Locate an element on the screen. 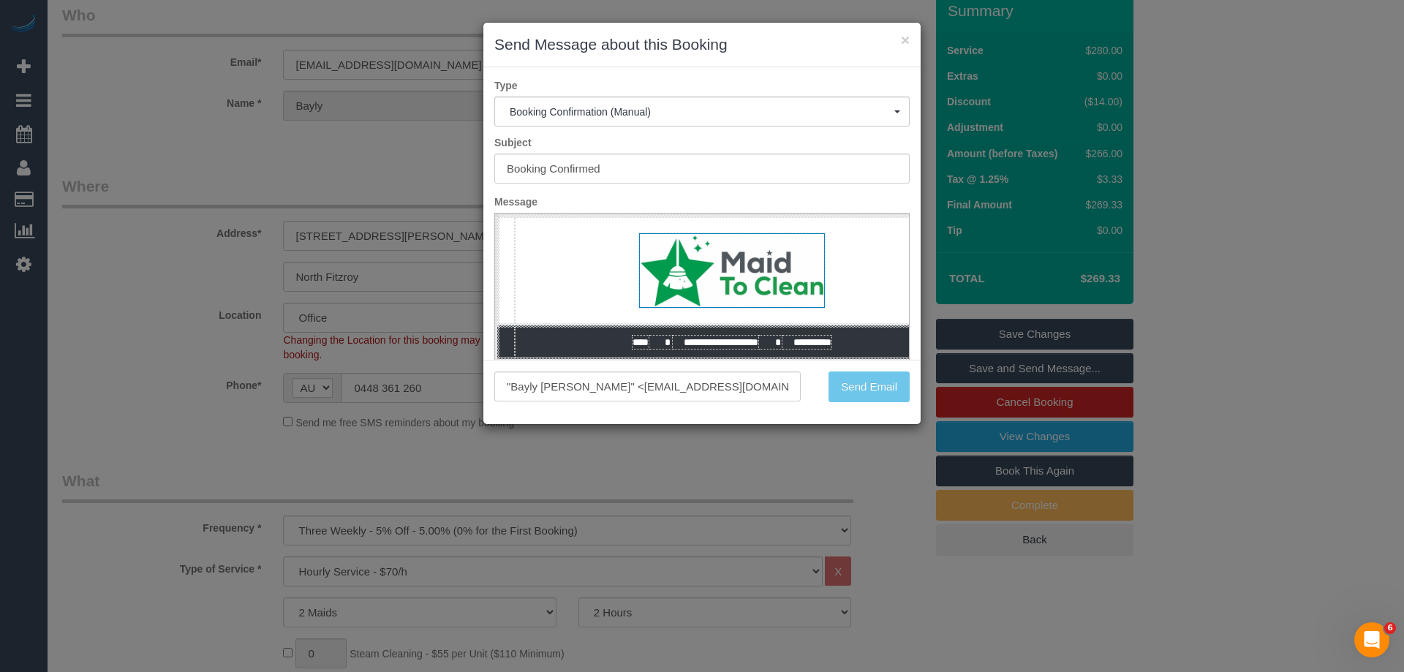 Image resolution: width=1404 pixels, height=672 pixels. label: Type is located at coordinates (702, 86).